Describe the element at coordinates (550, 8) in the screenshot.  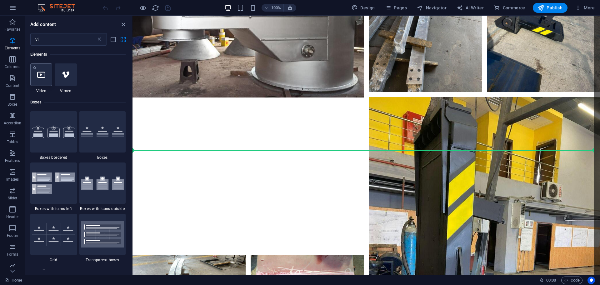
I see `span: Publish` at that location.